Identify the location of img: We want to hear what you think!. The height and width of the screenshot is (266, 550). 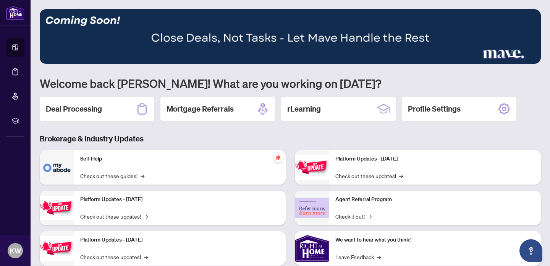
(312, 248).